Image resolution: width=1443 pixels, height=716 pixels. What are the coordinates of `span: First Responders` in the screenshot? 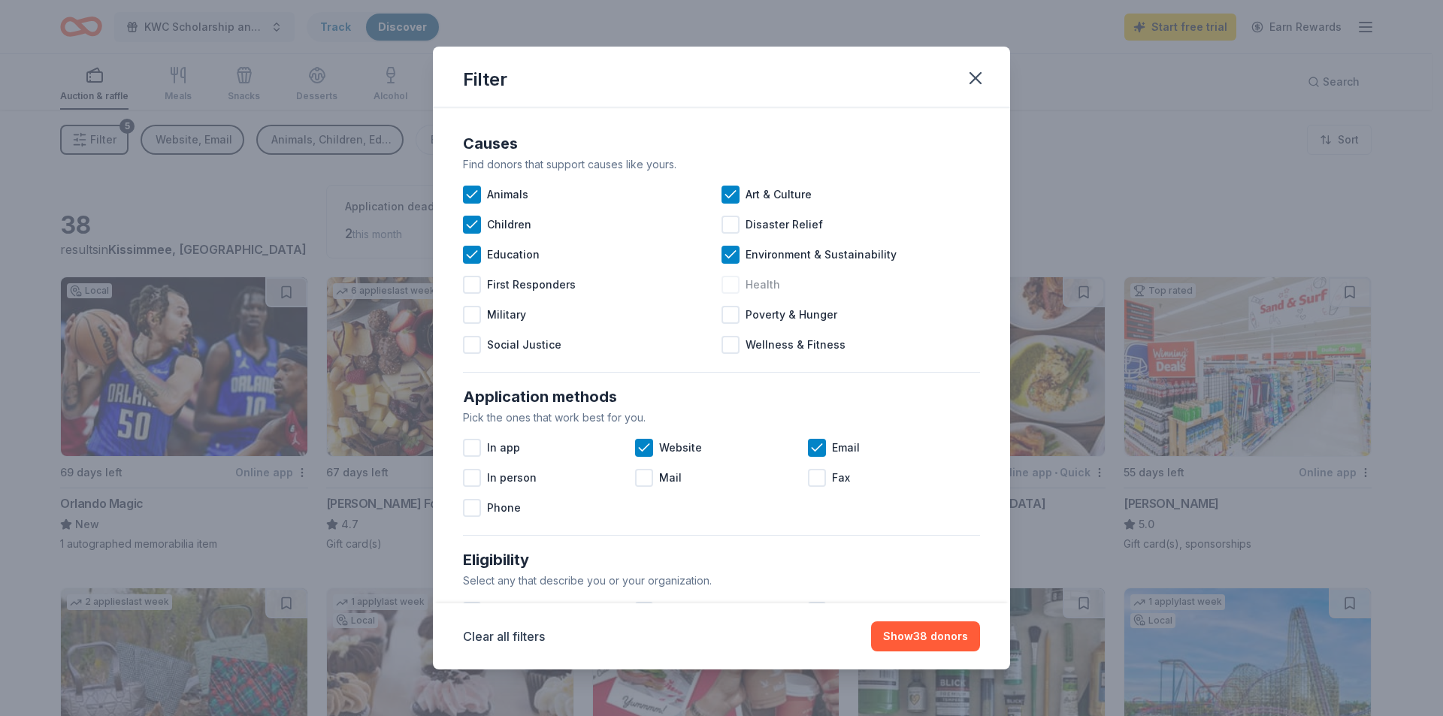 It's located at (531, 285).